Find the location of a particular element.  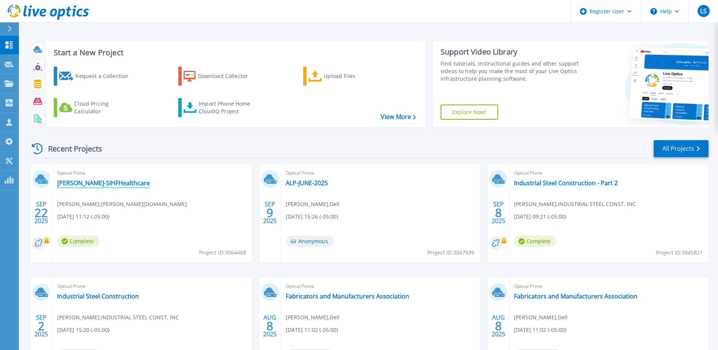

a: Download Collector is located at coordinates (220, 76).